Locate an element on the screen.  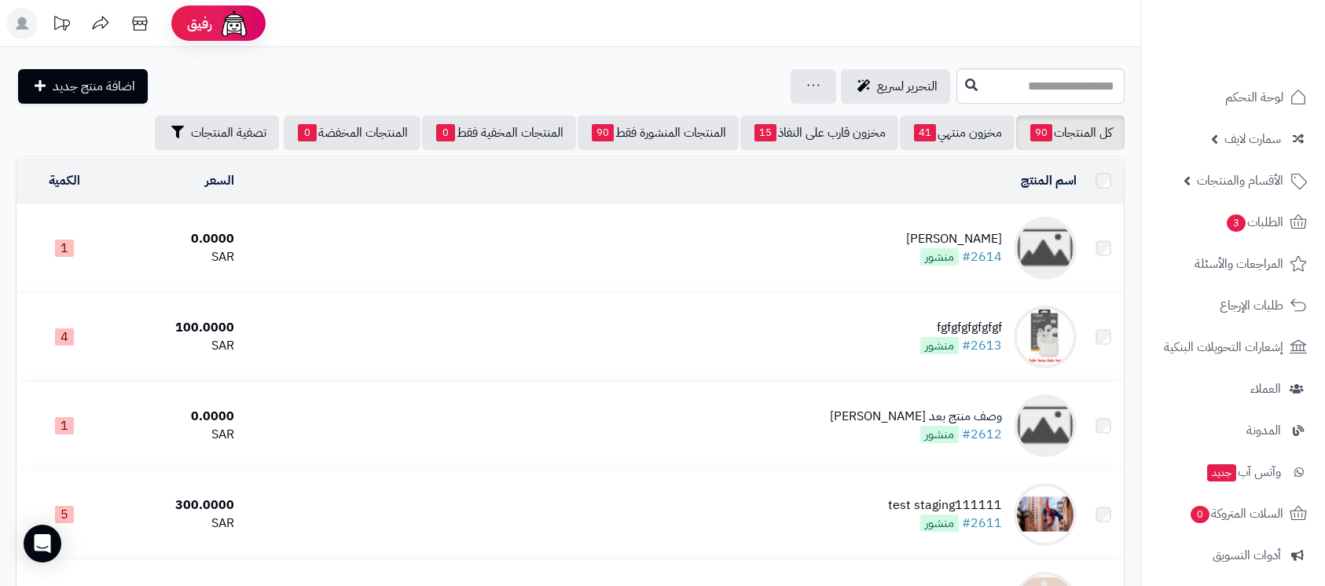
span: الطلبات is located at coordinates (1254, 222).